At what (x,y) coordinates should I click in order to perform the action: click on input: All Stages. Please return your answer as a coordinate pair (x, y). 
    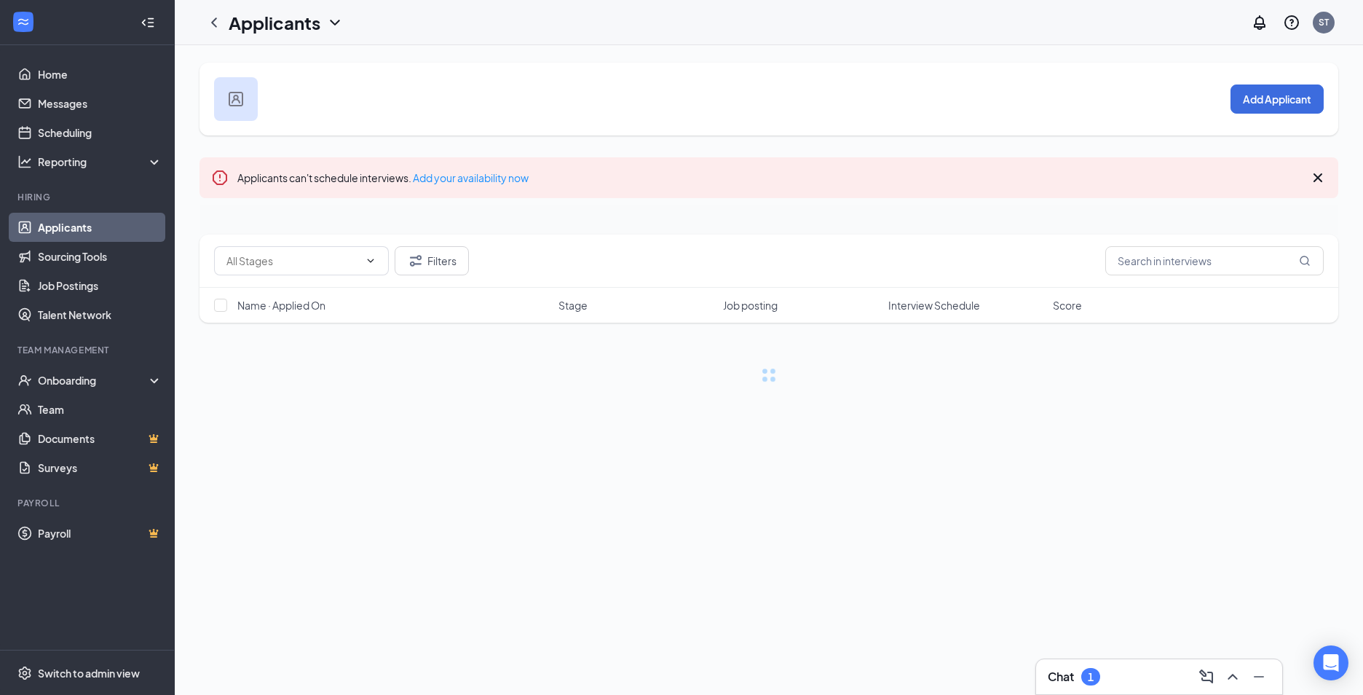
    Looking at the image, I should click on (293, 261).